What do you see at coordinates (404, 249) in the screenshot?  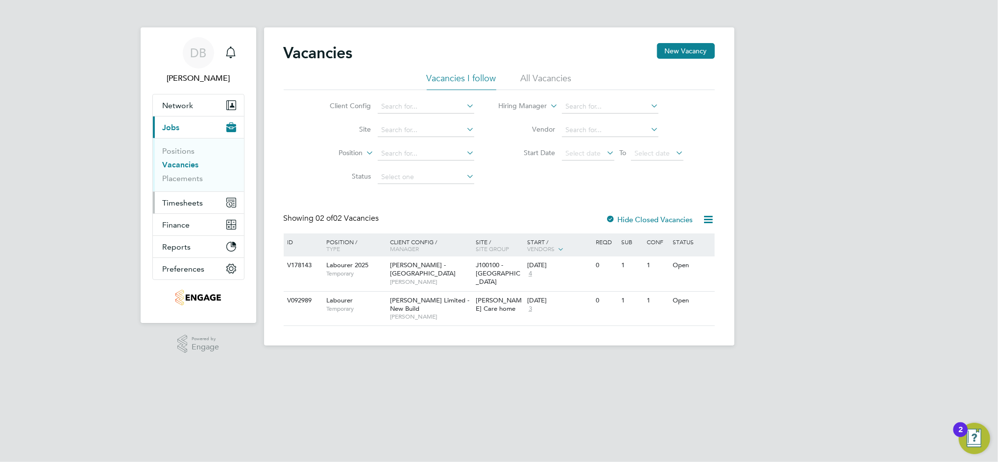 I see `span: Manager` at bounding box center [404, 249].